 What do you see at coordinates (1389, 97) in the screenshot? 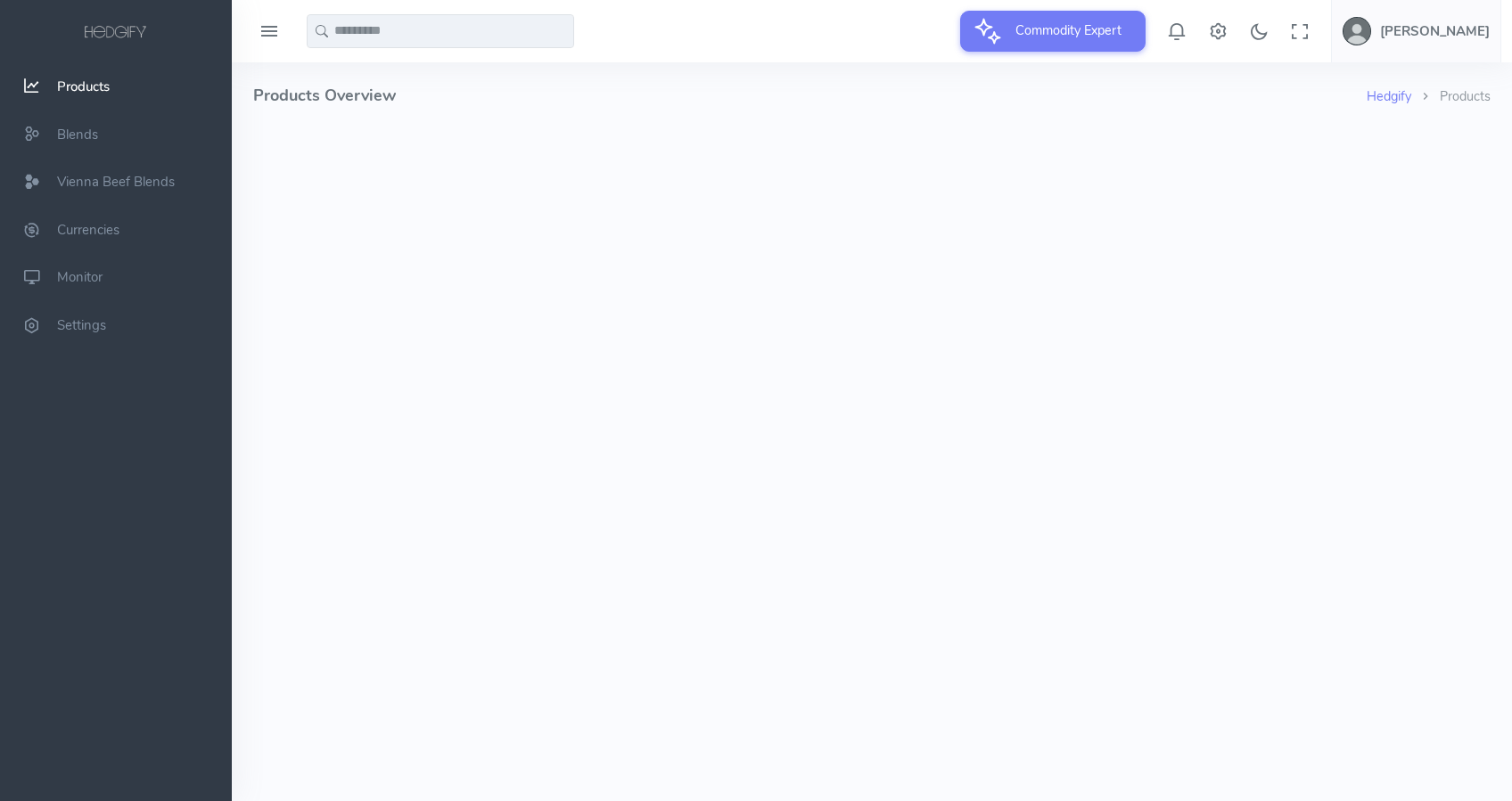
I see `a: Hedgify` at bounding box center [1389, 97].